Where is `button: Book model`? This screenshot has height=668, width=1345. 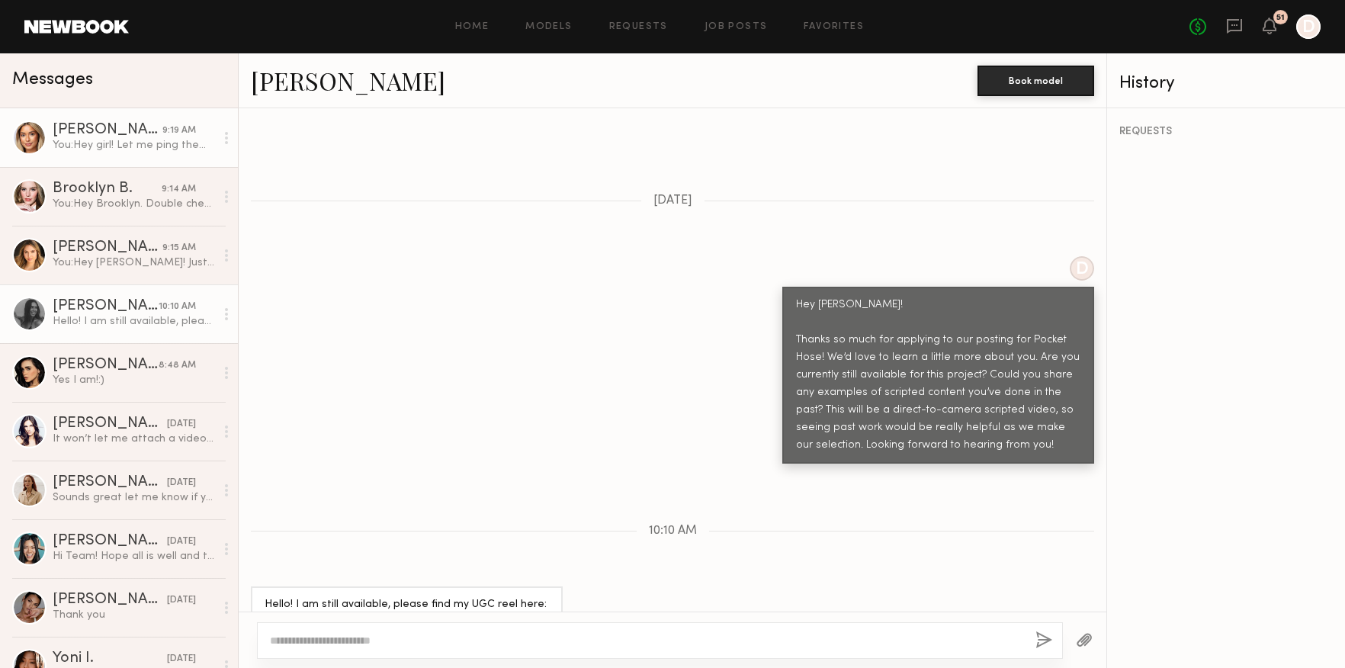 button: Book model is located at coordinates (1036, 81).